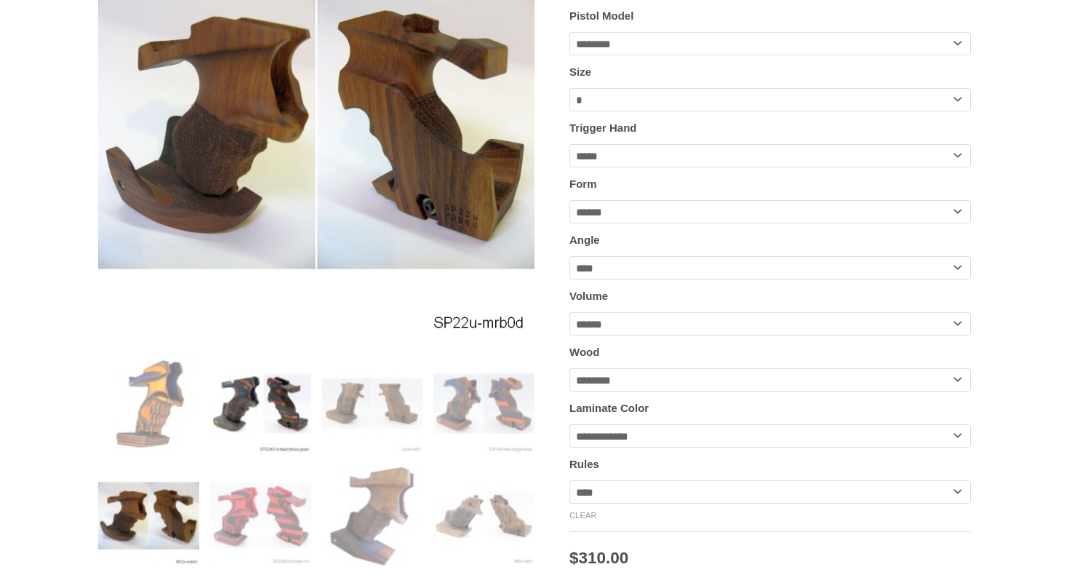 This screenshot has height=575, width=1069. I want to click on img: Rink Grip for Sport Pistol - Image 3, so click(372, 403).